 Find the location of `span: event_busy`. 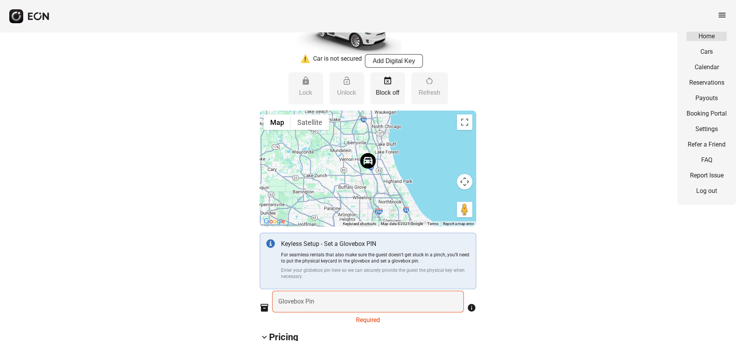

span: event_busy is located at coordinates (388, 81).